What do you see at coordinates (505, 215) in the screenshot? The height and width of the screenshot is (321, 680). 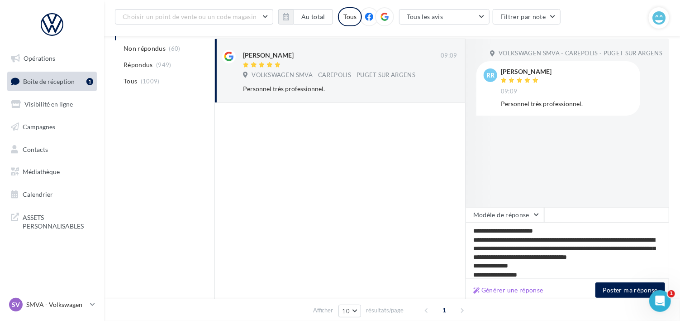 I see `button: Modèle de réponse` at bounding box center [505, 215].